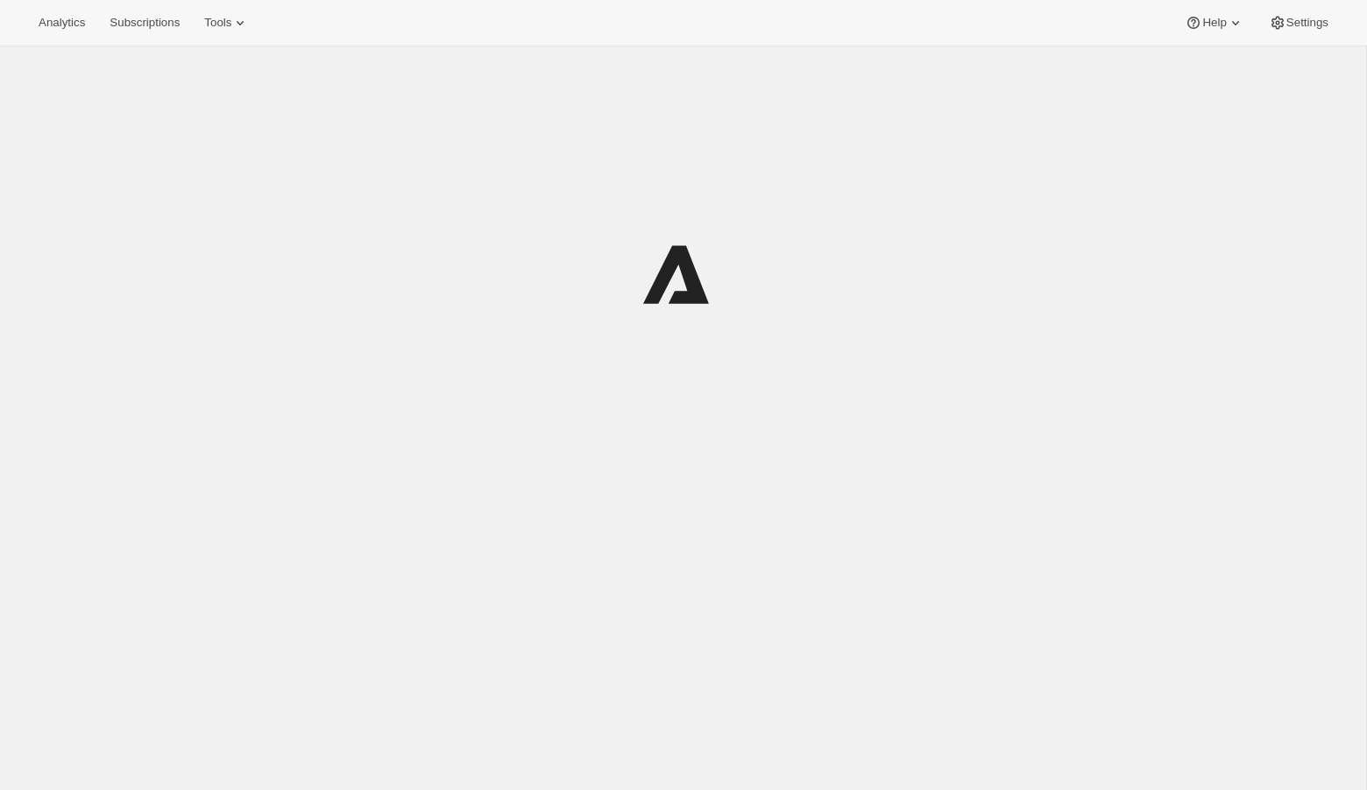 The width and height of the screenshot is (1367, 790). I want to click on span: Tools, so click(217, 23).